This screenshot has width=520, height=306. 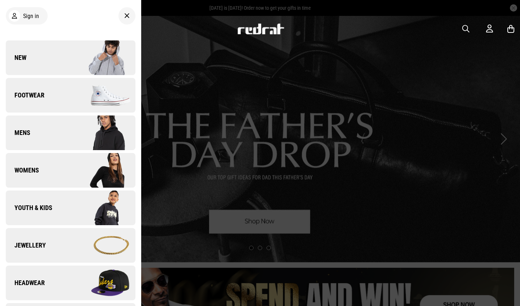 What do you see at coordinates (22, 171) in the screenshot?
I see `span: Womens` at bounding box center [22, 171].